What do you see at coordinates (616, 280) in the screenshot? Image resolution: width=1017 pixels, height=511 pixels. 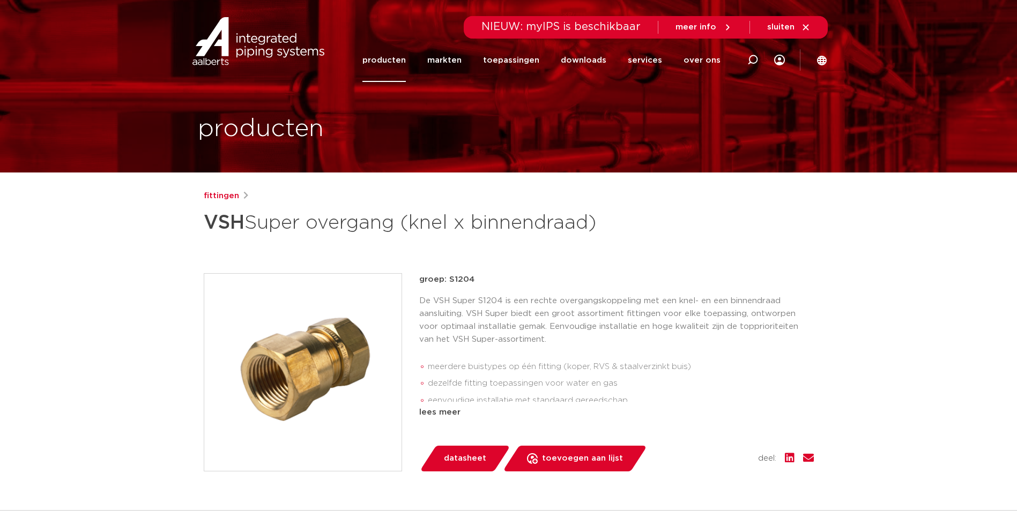 I see `p: groep: S1204` at bounding box center [616, 280].